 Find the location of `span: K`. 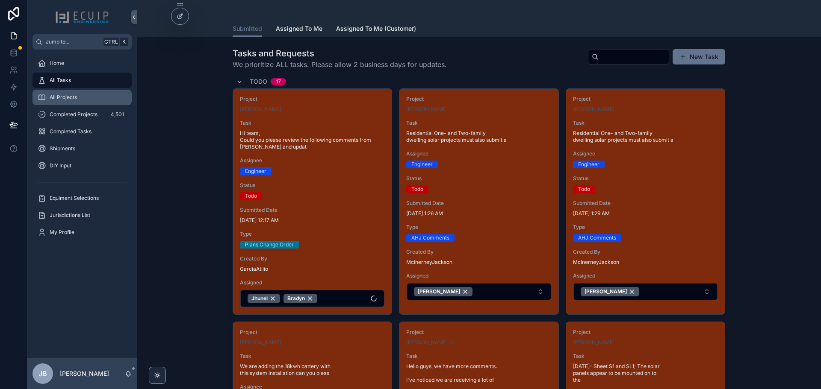

span: K is located at coordinates (124, 42).